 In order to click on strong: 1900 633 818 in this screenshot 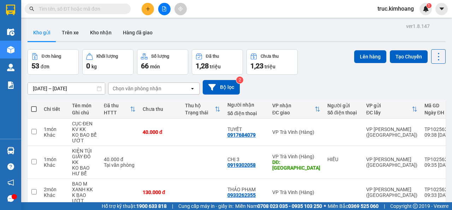, I will do `click(152, 206)`.